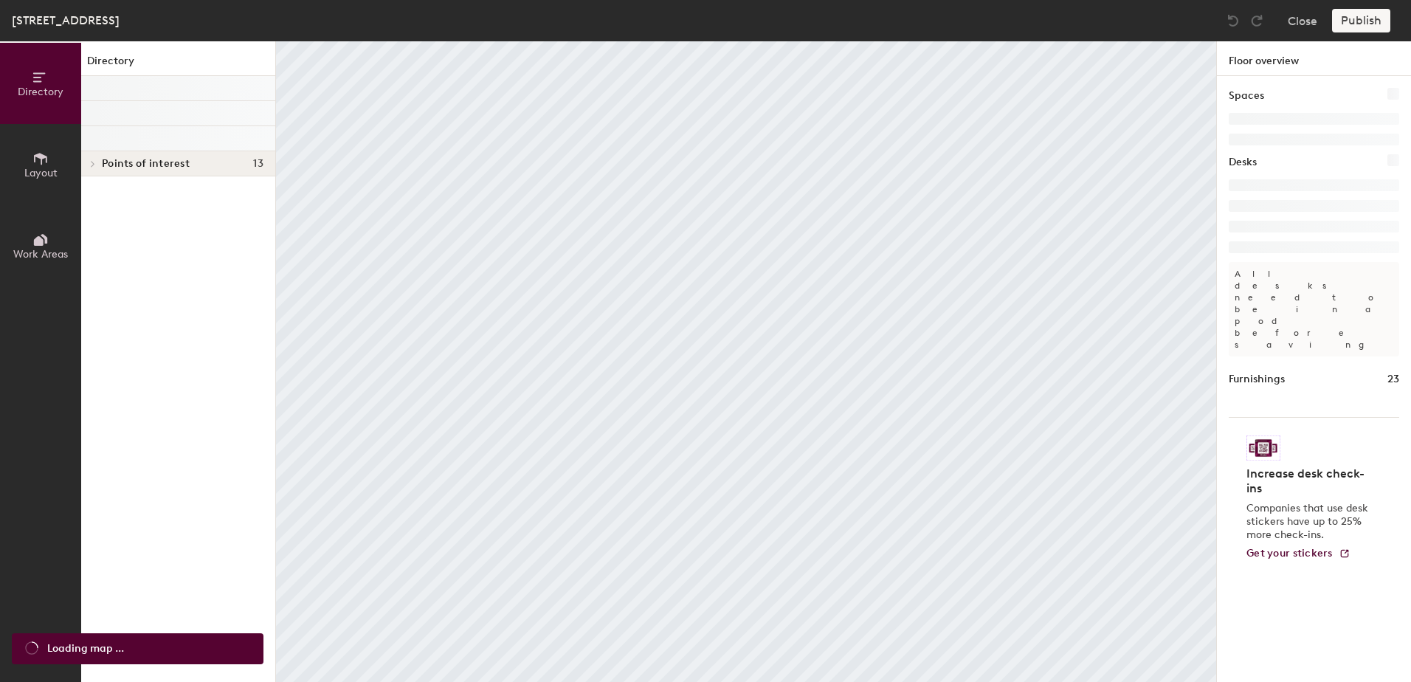  I want to click on span: Directory, so click(41, 92).